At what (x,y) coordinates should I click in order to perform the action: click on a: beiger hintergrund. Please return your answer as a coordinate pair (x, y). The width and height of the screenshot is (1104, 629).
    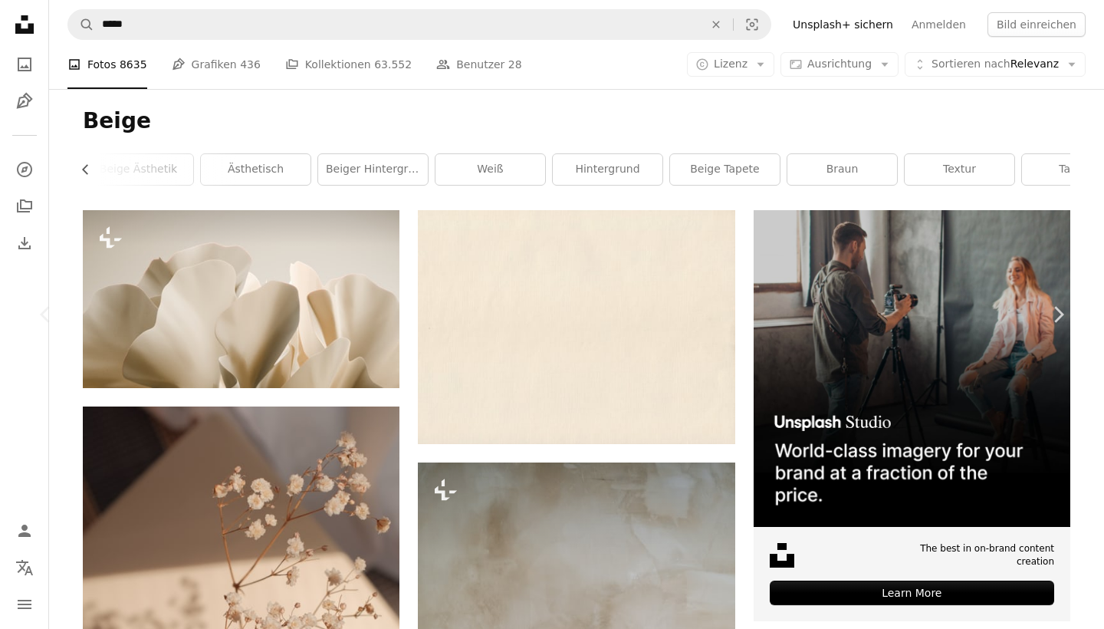
    Looking at the image, I should click on (373, 170).